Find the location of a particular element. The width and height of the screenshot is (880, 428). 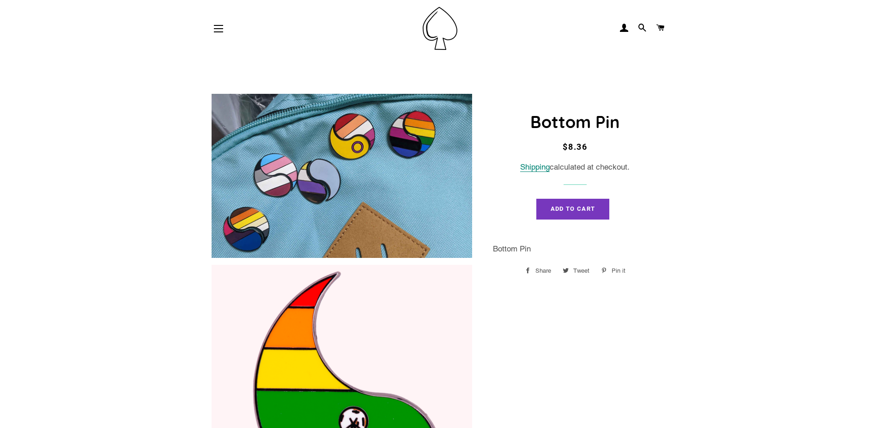

img: Pin-Ace is located at coordinates (440, 28).